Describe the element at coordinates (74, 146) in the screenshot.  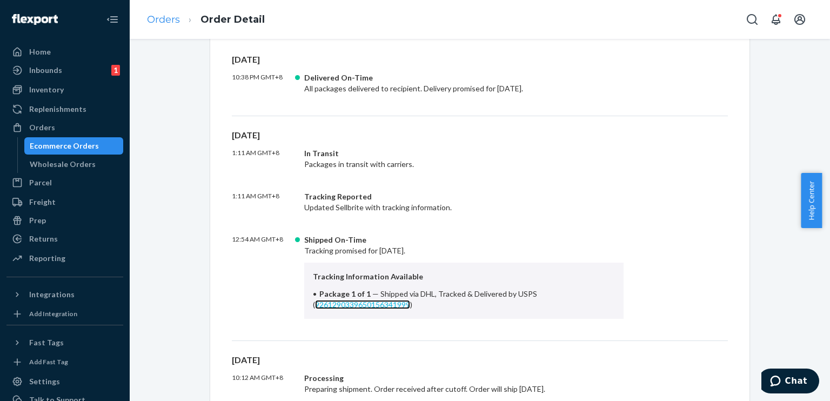
I see `a: Ecommerce Orders` at that location.